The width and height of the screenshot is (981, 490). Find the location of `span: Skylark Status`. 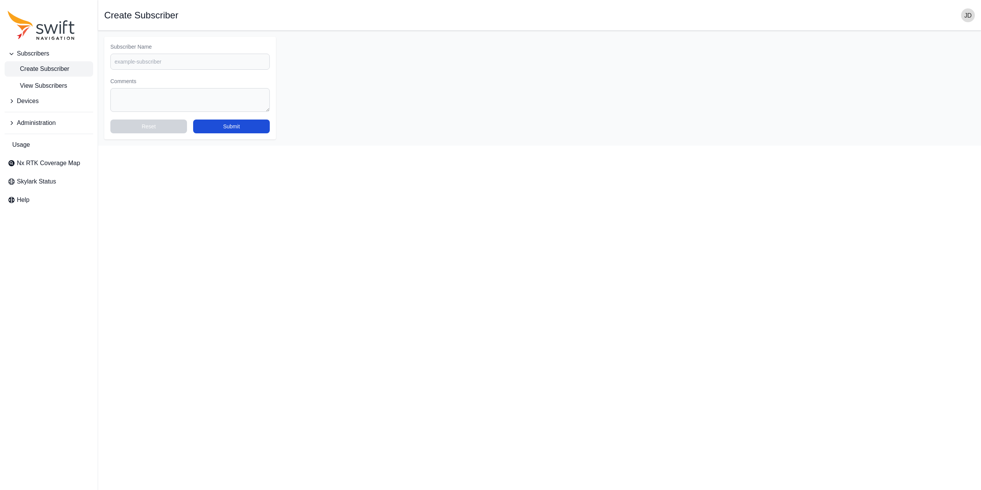

span: Skylark Status is located at coordinates (36, 182).